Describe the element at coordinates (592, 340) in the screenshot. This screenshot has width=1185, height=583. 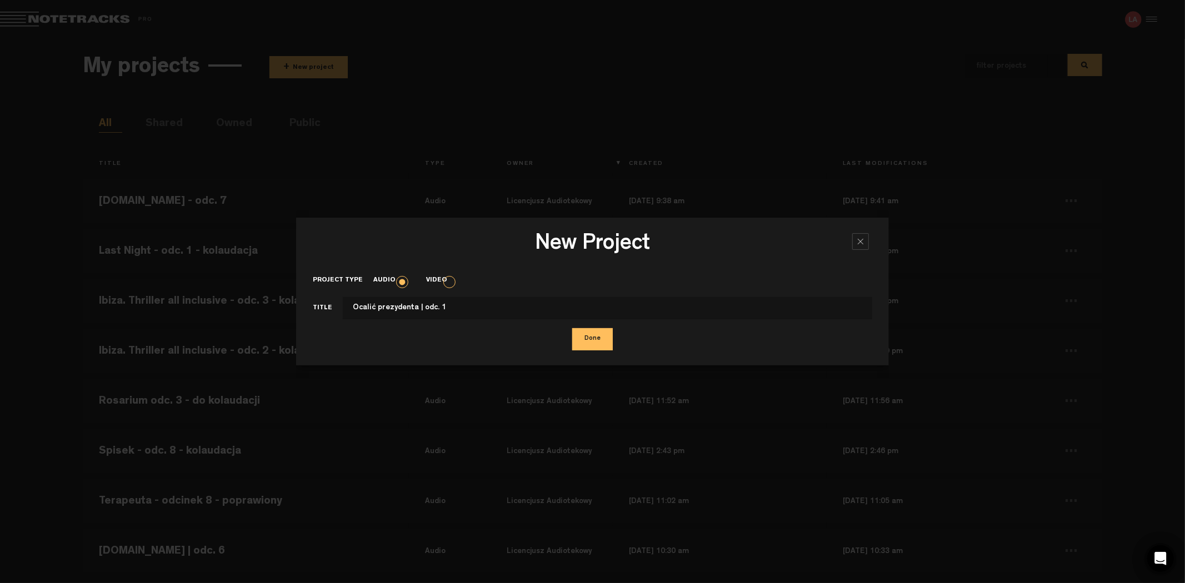
I see `button: Done` at that location.